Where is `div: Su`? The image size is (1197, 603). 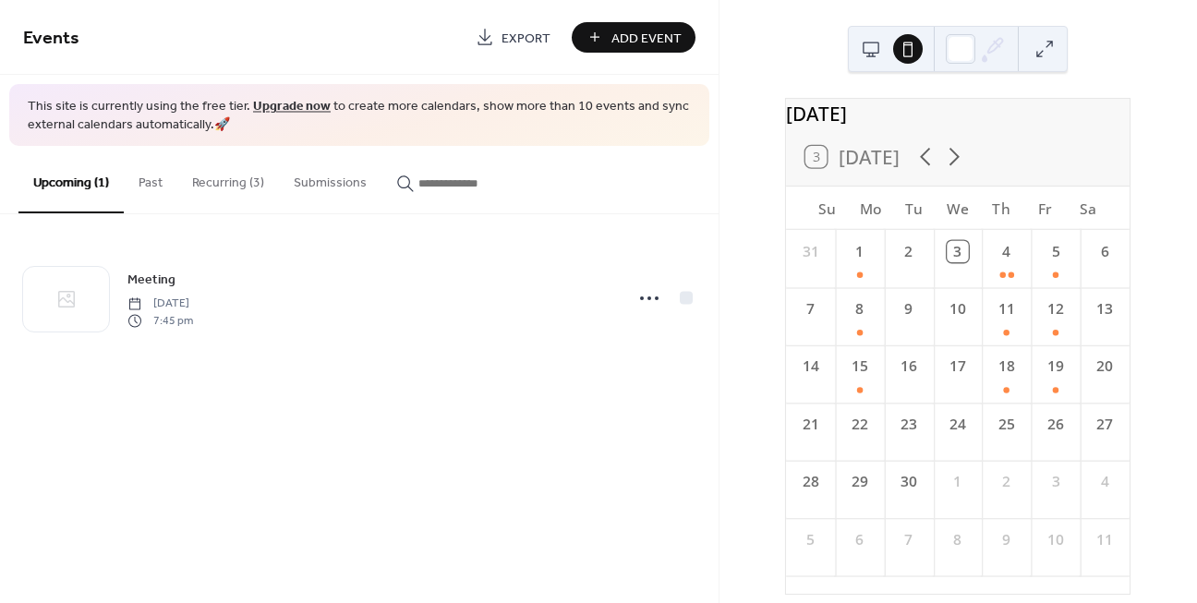 div: Su is located at coordinates (827, 208).